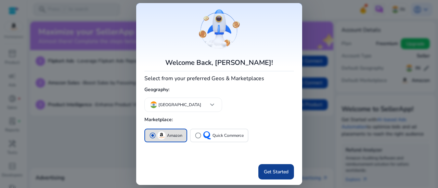 This screenshot has height=188, width=438. What do you see at coordinates (174, 136) in the screenshot?
I see `p: Amazon` at bounding box center [174, 136].